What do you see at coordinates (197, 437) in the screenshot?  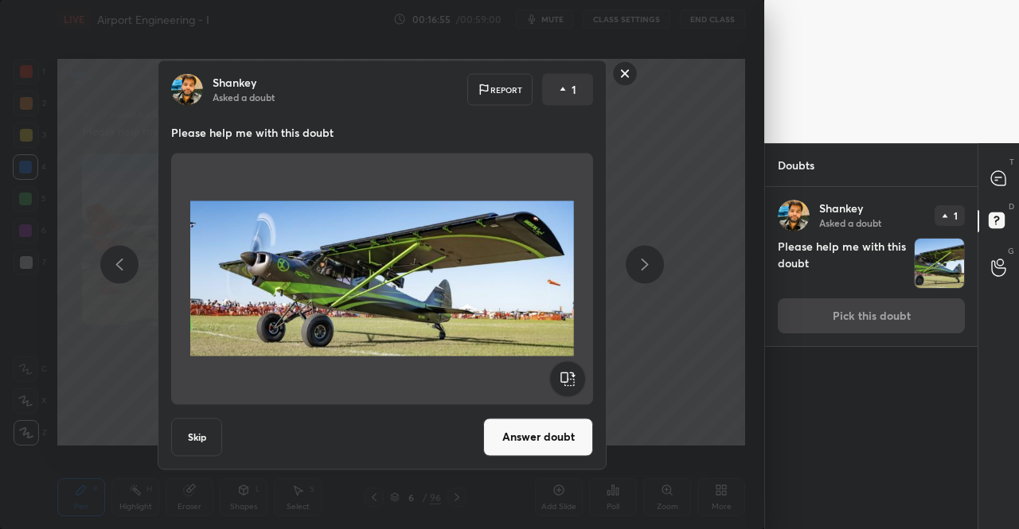 I see `button: Skip` at bounding box center [197, 437].